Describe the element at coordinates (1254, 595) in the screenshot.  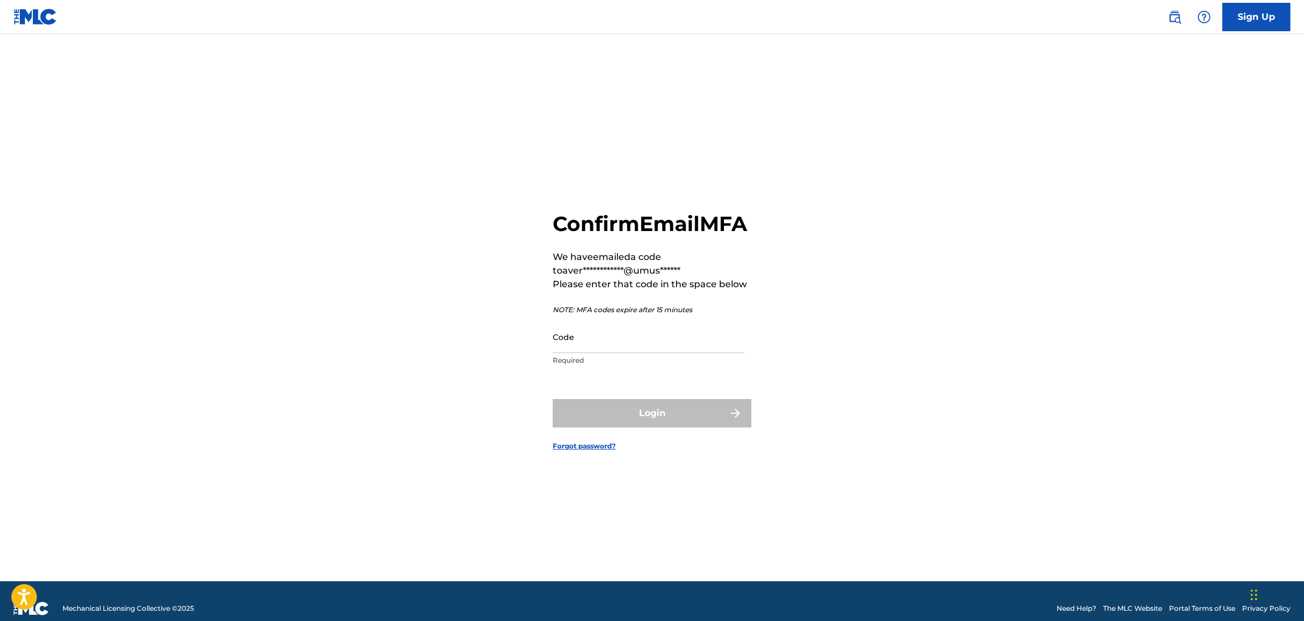
I see `div: Drag` at that location.